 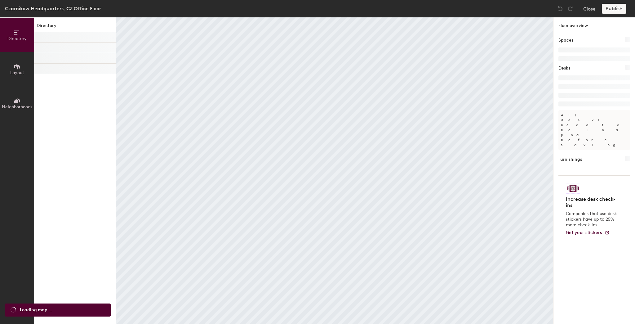 I want to click on span: Directory, so click(x=17, y=38).